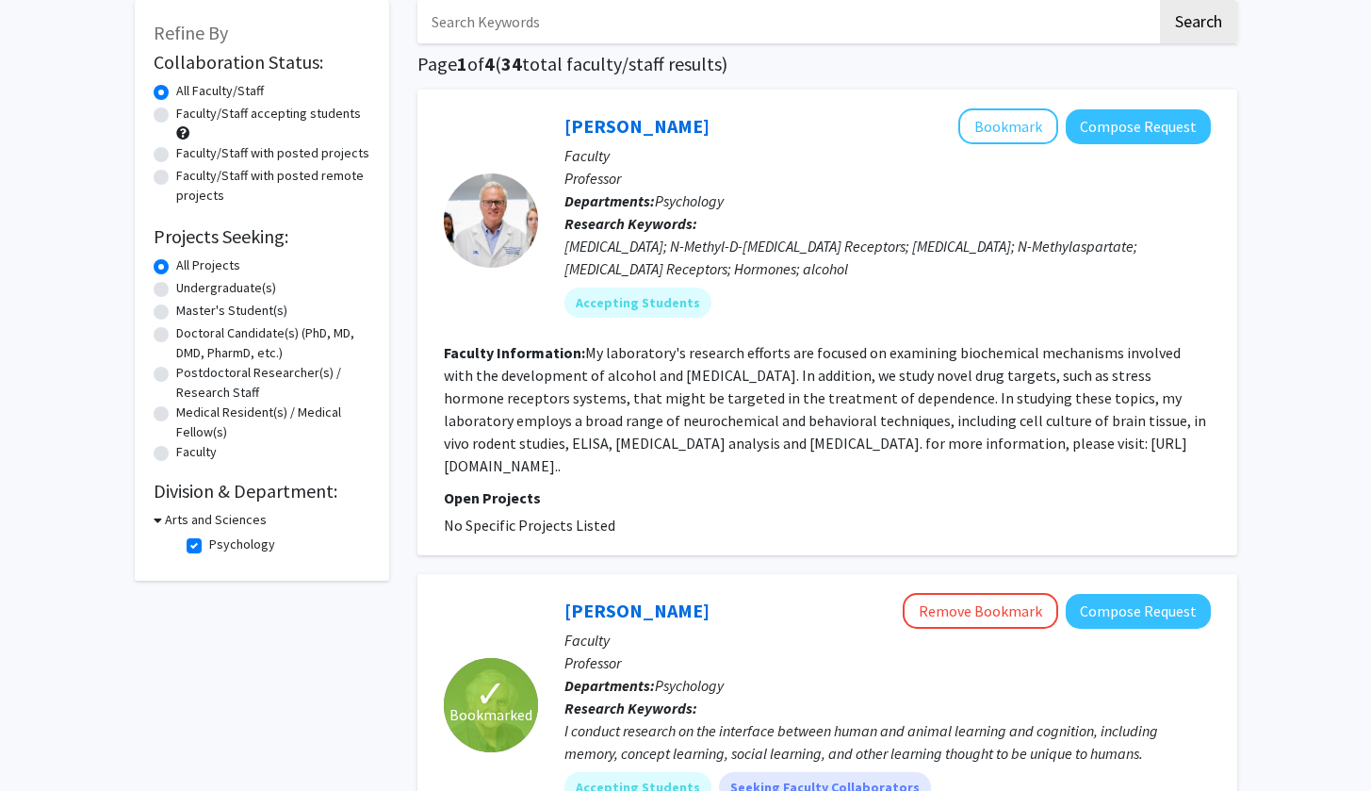 The height and width of the screenshot is (791, 1371). What do you see at coordinates (638, 303) in the screenshot?
I see `mat-chip: Accepting Students` at bounding box center [638, 303].